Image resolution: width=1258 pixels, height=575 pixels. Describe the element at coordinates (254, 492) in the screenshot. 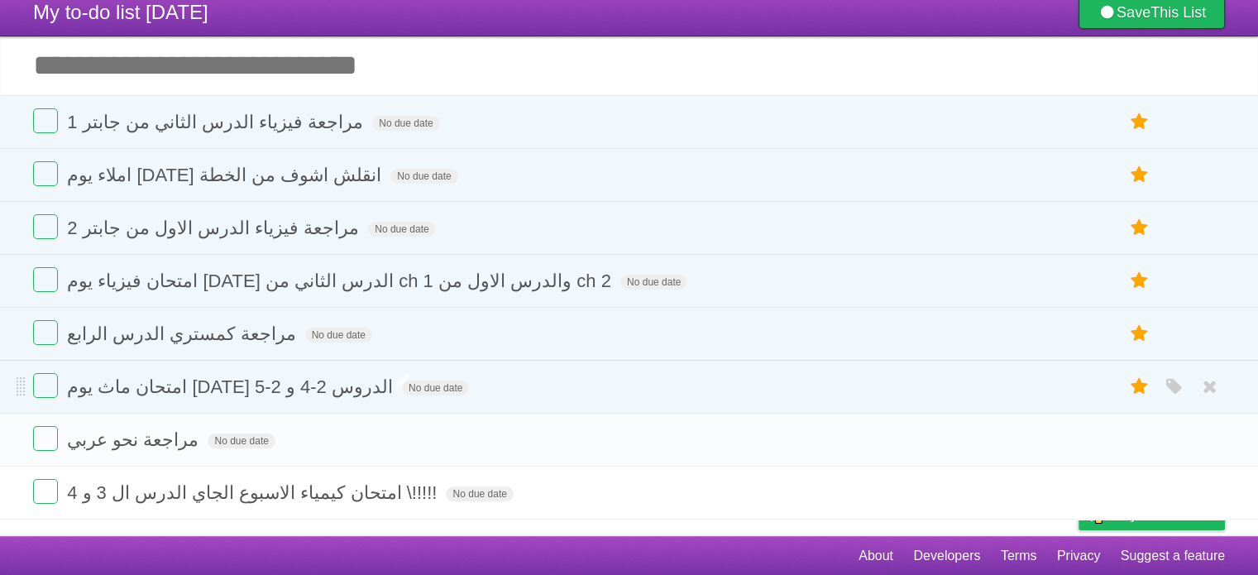

I see `span: امتحان كيمياء الاسبوع الجاي الدرس ال 3 و 4 \!!!!!` at that location.